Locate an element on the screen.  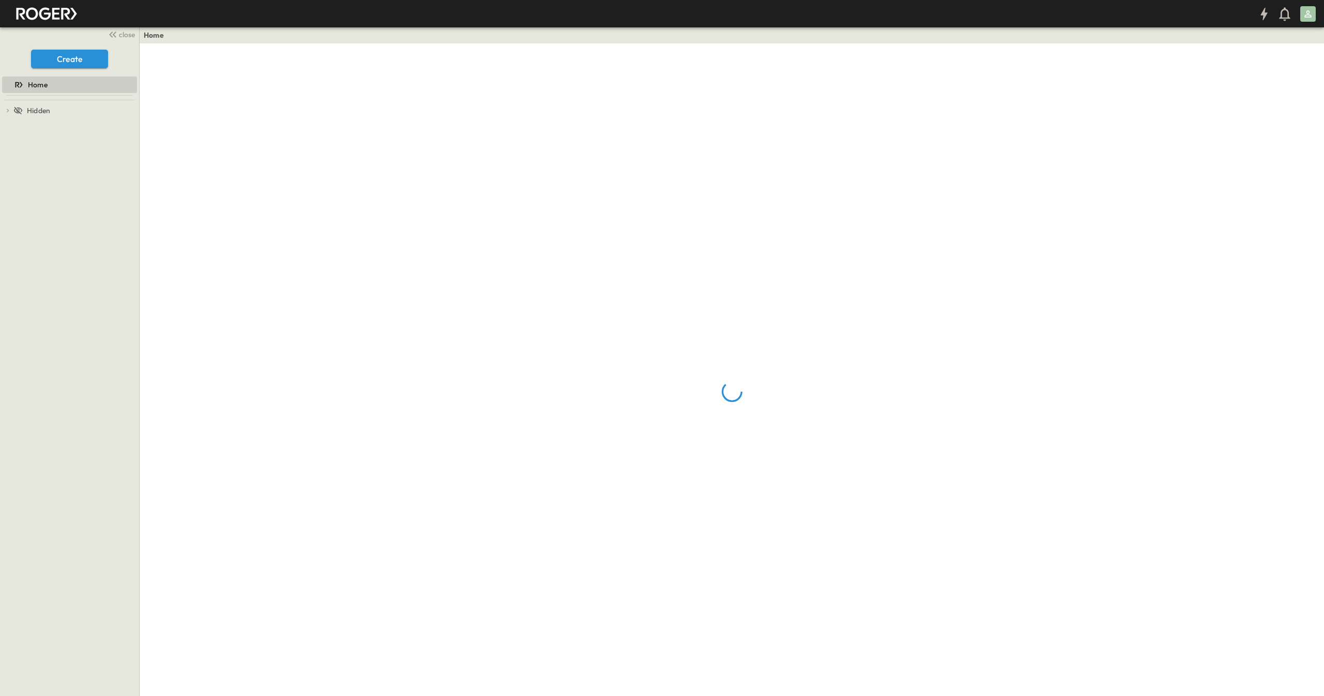
button: close is located at coordinates (120, 34).